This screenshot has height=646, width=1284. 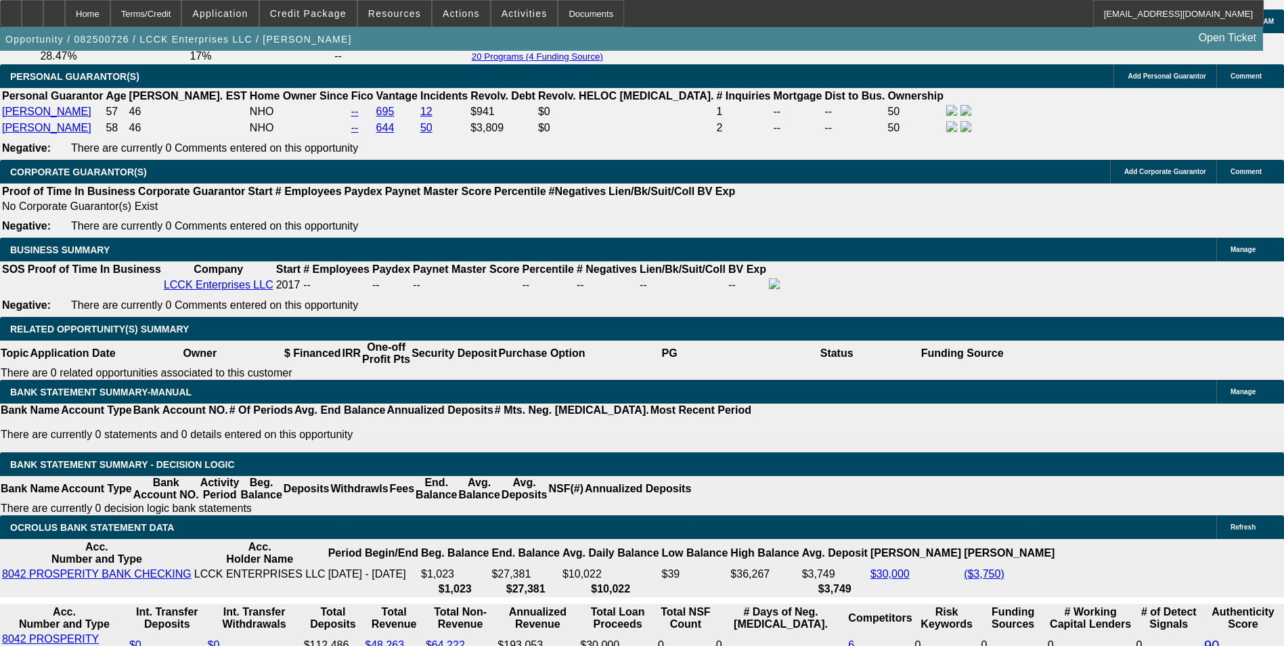 I want to click on span: Actions, so click(x=461, y=14).